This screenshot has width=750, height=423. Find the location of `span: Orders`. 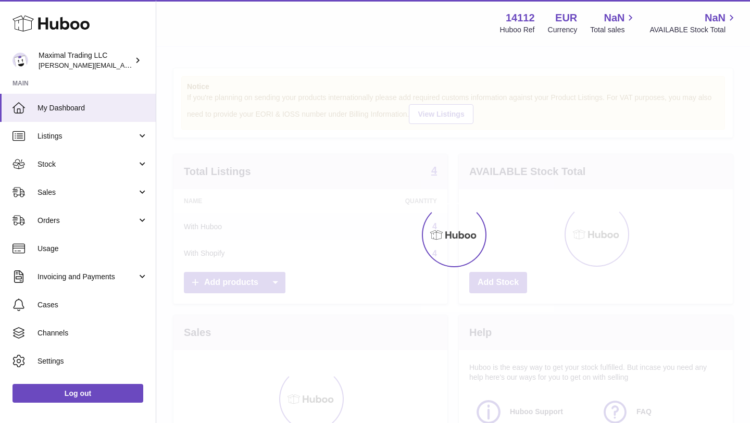

span: Orders is located at coordinates (87, 220).